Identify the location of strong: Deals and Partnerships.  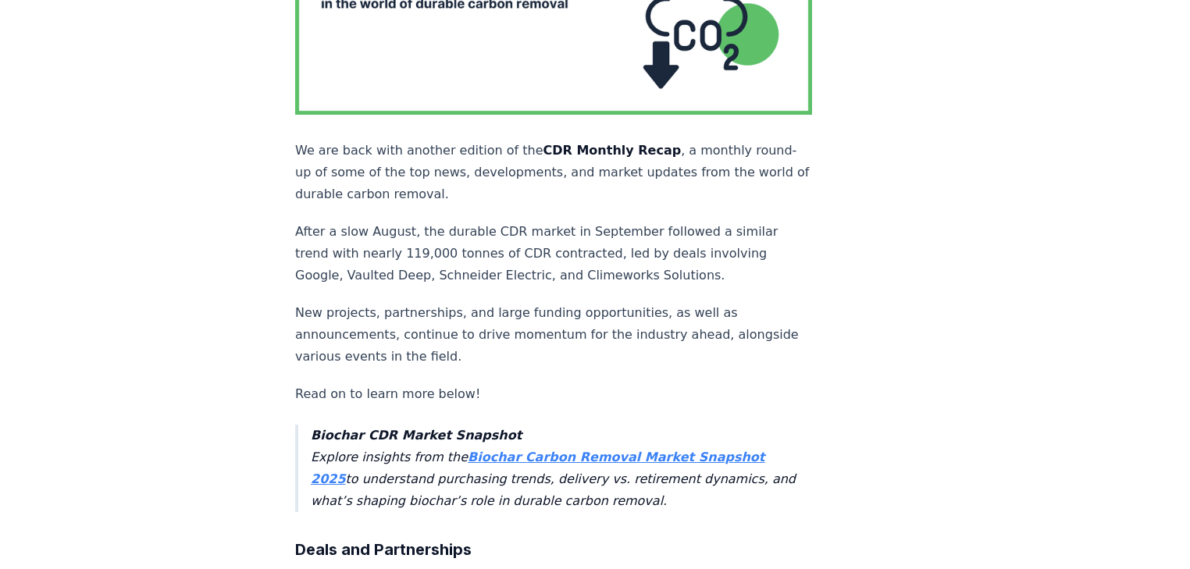
(383, 550).